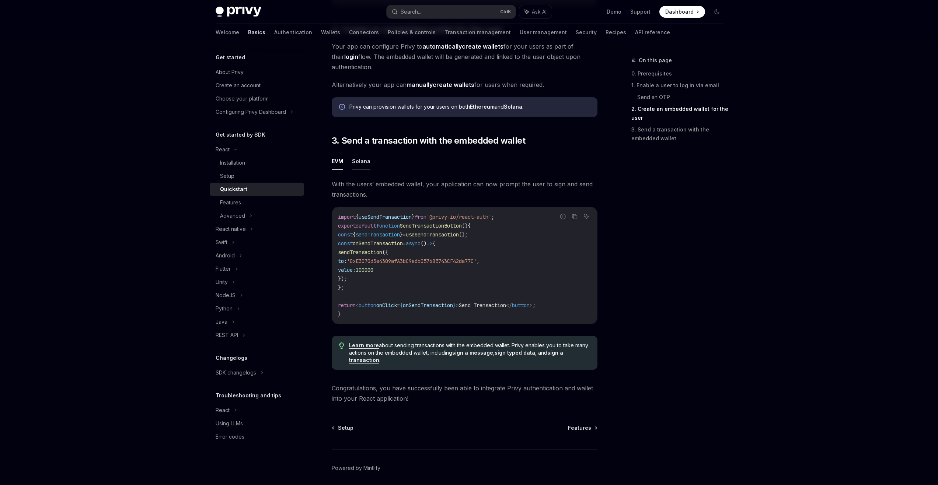  I want to click on strong: login, so click(351, 57).